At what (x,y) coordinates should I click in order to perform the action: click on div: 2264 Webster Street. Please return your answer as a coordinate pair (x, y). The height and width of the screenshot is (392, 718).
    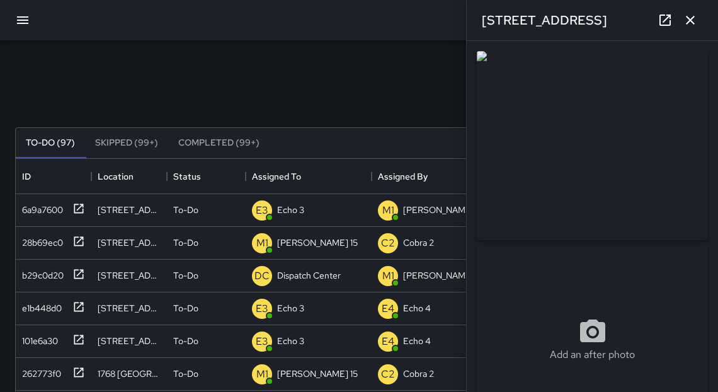
    Looking at the image, I should click on (129, 341).